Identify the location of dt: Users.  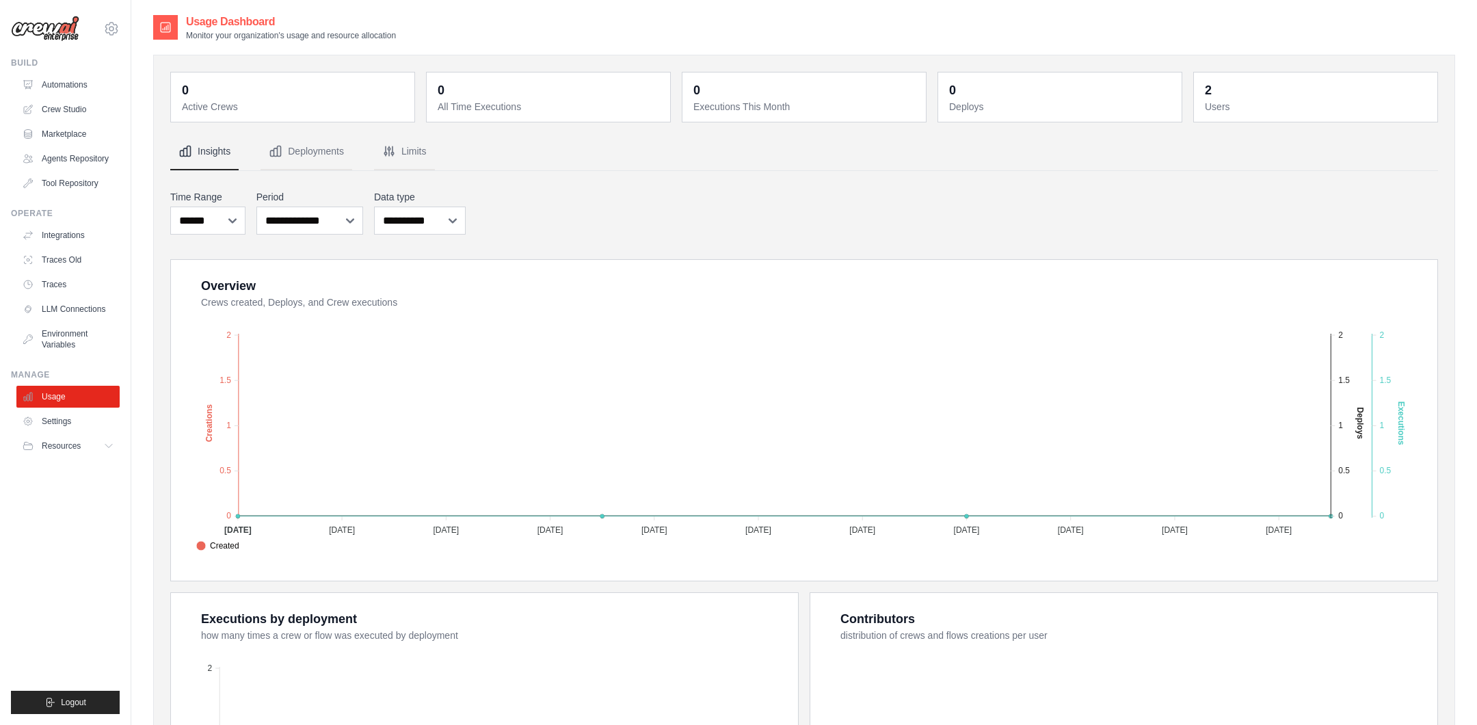
(1317, 107).